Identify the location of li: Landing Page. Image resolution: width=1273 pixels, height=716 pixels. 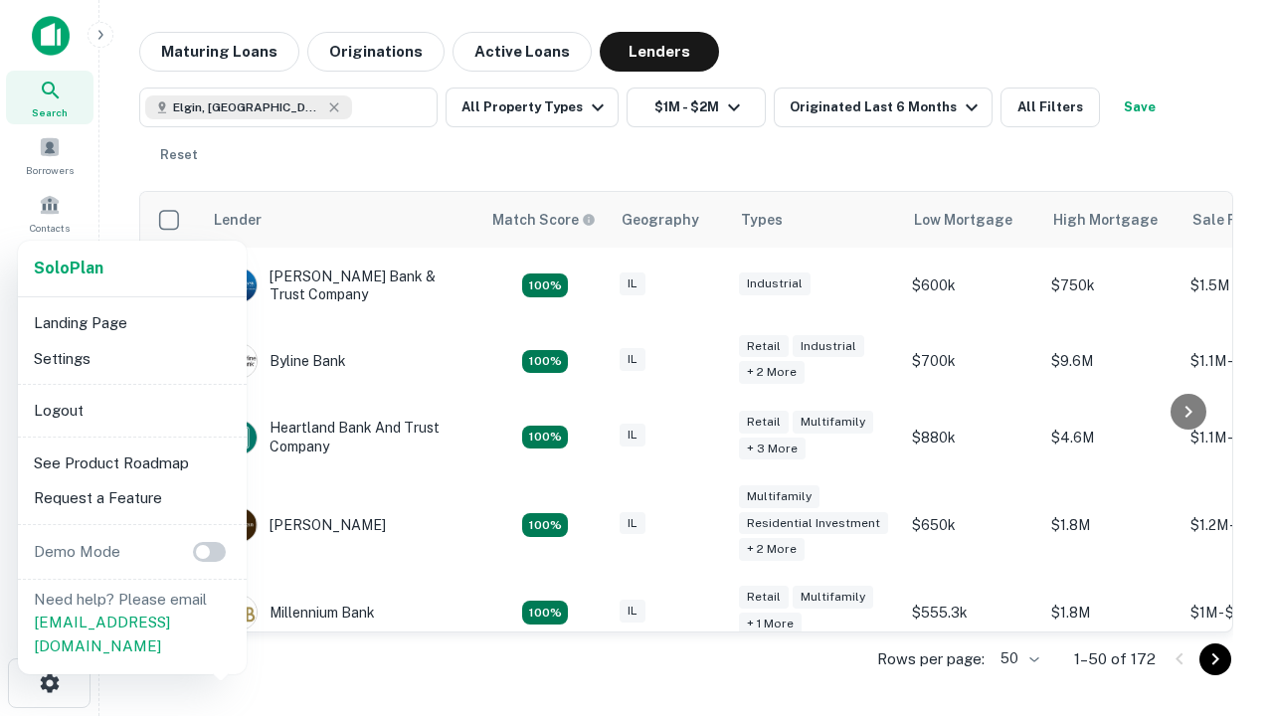
(132, 323).